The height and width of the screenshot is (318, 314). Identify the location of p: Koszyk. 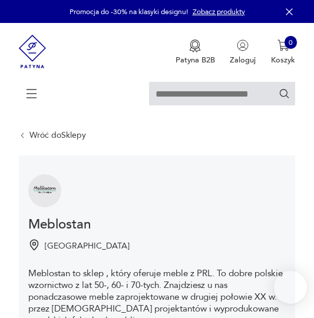
(283, 60).